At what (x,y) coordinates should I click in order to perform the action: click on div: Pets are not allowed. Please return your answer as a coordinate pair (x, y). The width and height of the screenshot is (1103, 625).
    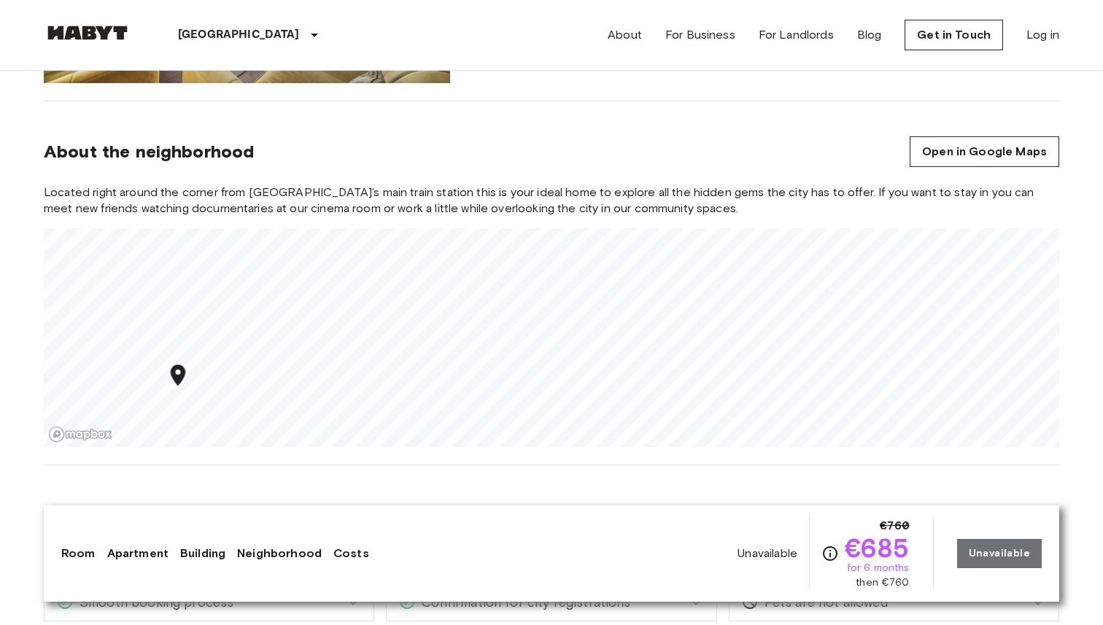
    Looking at the image, I should click on (894, 603).